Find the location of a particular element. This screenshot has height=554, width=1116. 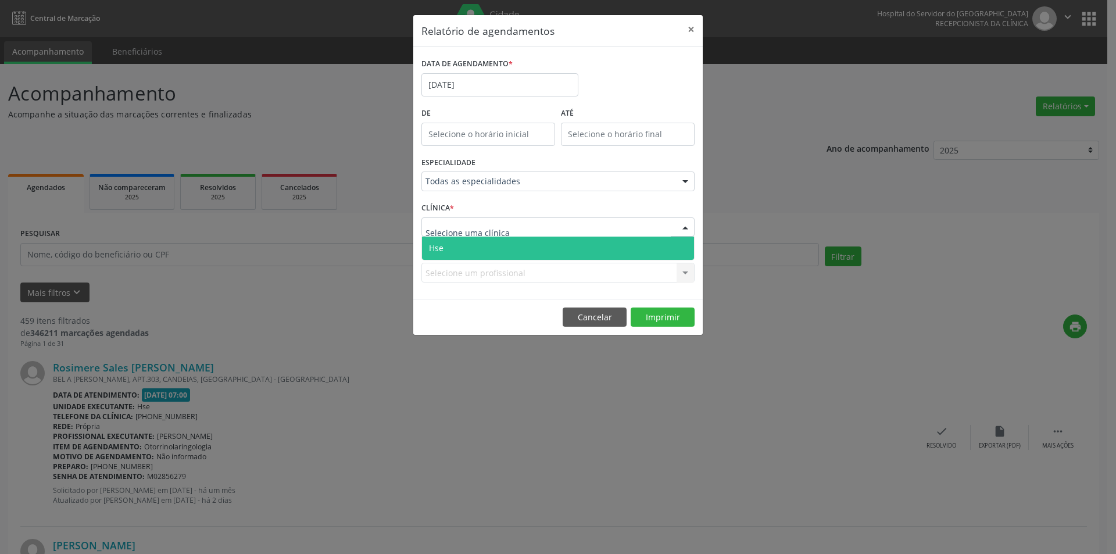

label: ESPECIALIDADE is located at coordinates (448, 163).